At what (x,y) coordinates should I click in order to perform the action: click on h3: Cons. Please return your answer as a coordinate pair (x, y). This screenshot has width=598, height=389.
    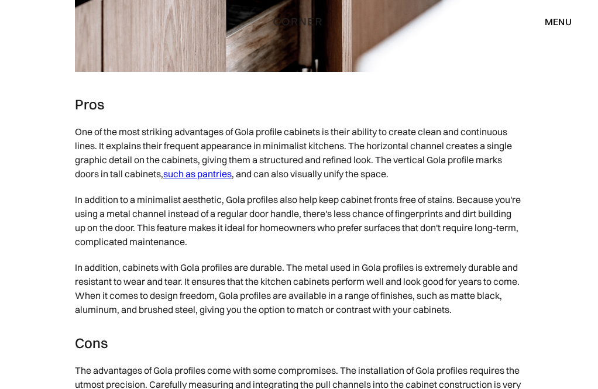
    Looking at the image, I should click on (299, 343).